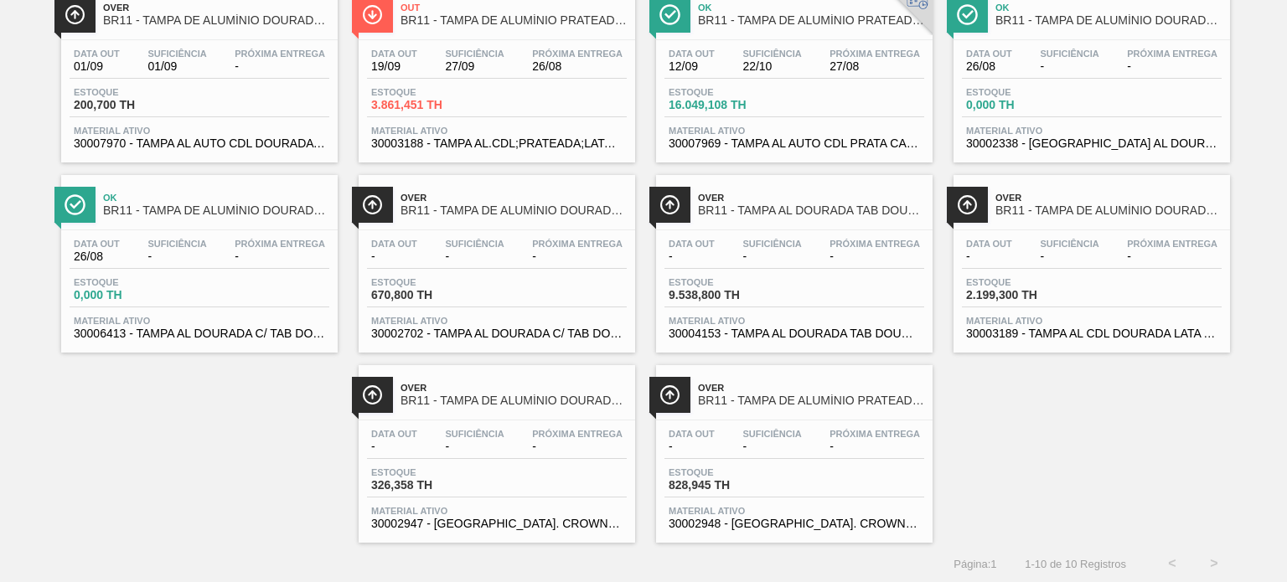  Describe the element at coordinates (430, 105) in the screenshot. I see `span: 3.861,451 TH` at that location.